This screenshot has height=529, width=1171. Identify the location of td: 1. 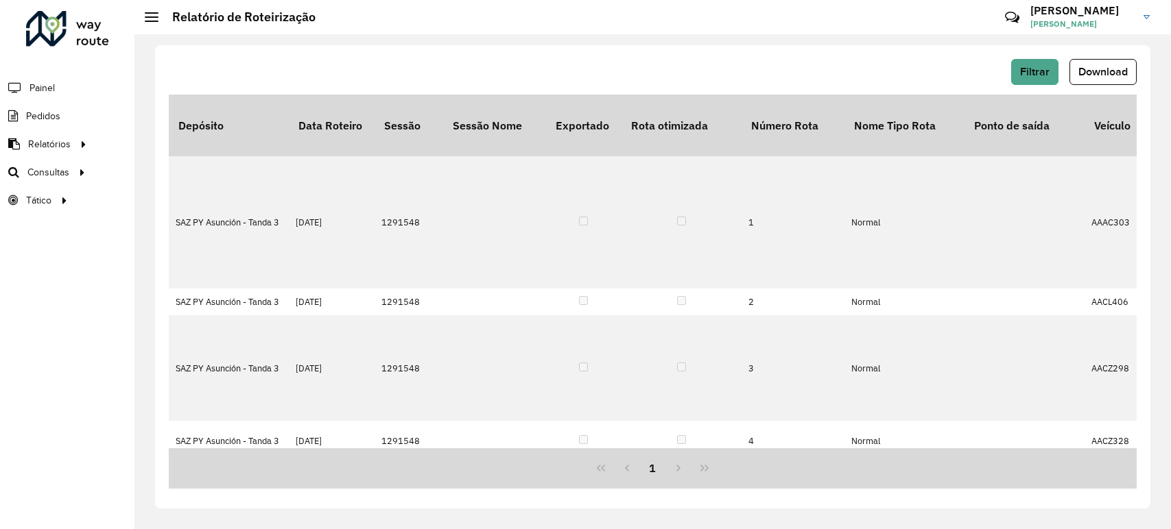
(793, 222).